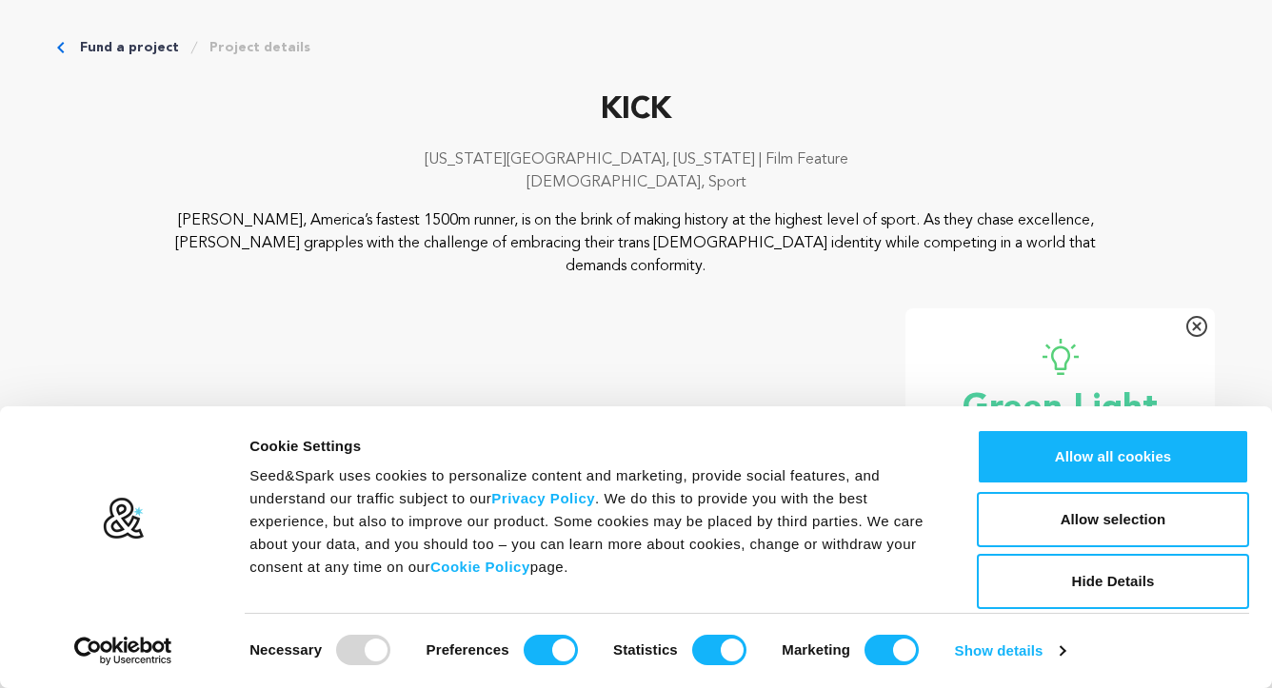  Describe the element at coordinates (636, 110) in the screenshot. I see `p: KICK` at that location.